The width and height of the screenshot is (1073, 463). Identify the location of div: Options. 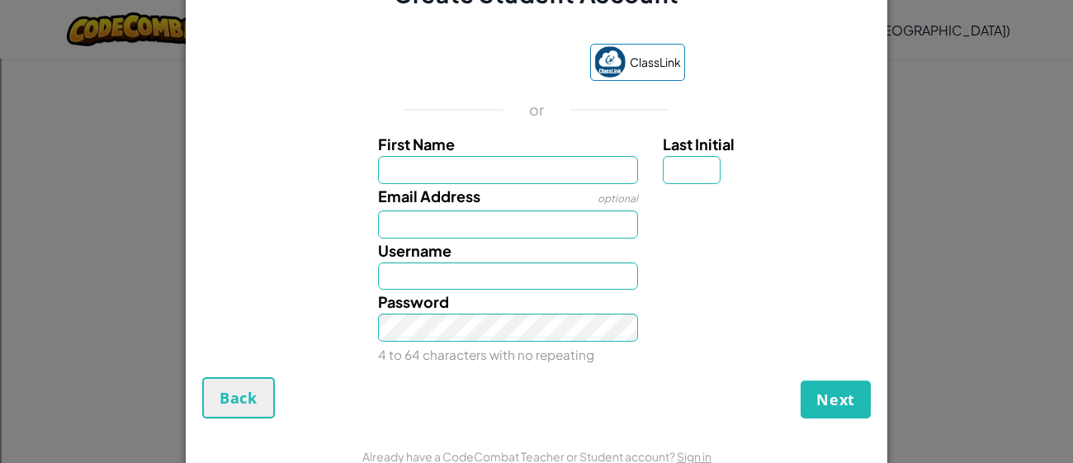
(537, 73).